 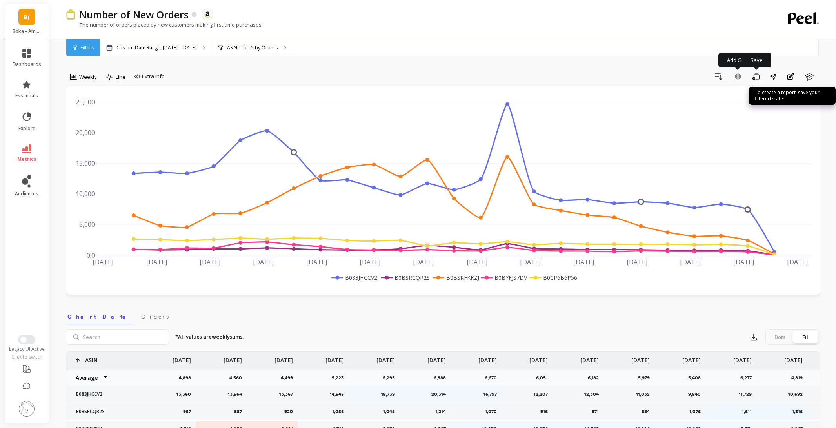 I want to click on p: 4,898, so click(x=187, y=378).